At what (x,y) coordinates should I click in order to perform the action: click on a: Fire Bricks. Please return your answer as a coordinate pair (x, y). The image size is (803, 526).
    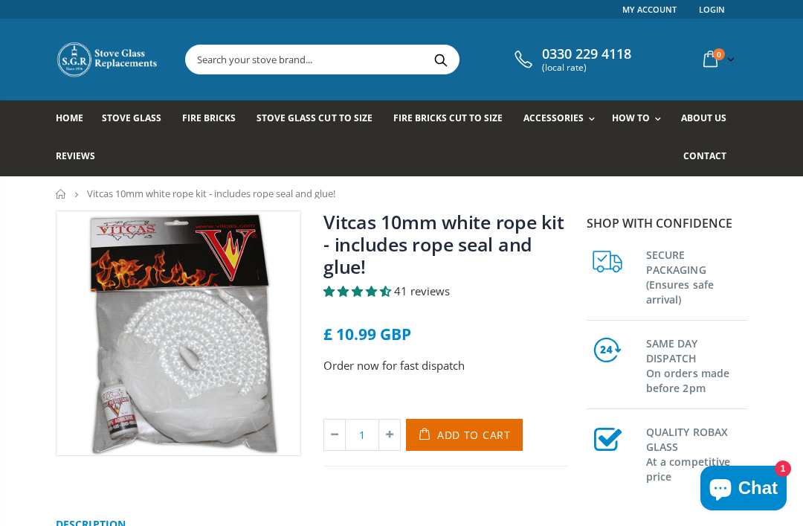
    Looking at the image, I should click on (214, 119).